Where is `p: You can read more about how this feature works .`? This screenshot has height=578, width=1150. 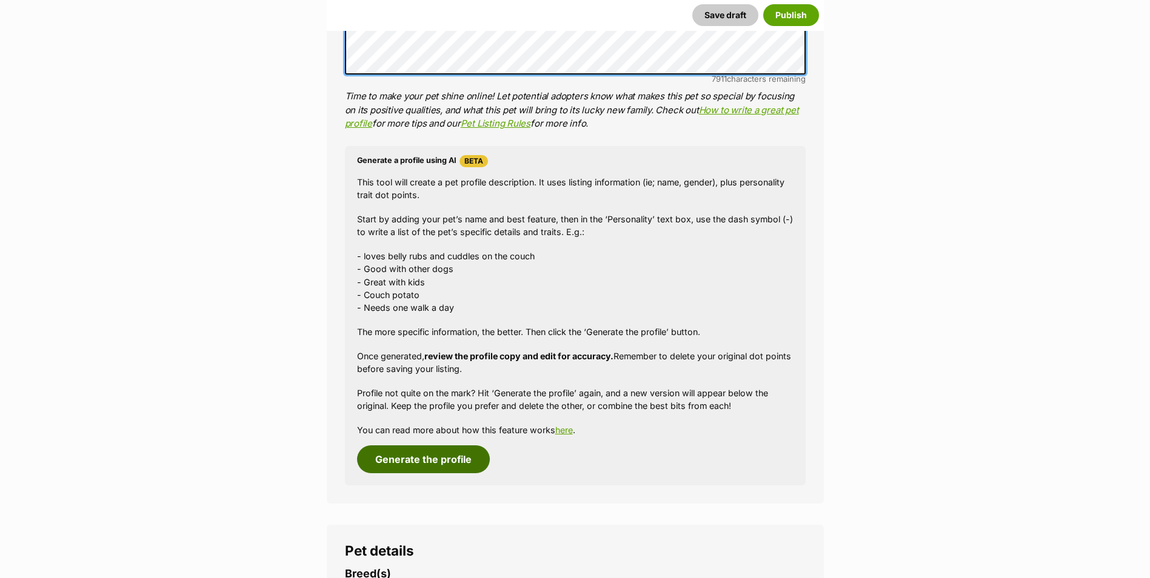 p: You can read more about how this feature works . is located at coordinates (575, 430).